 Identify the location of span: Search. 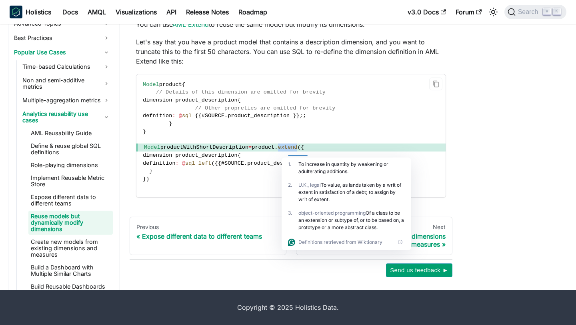
(529, 12).